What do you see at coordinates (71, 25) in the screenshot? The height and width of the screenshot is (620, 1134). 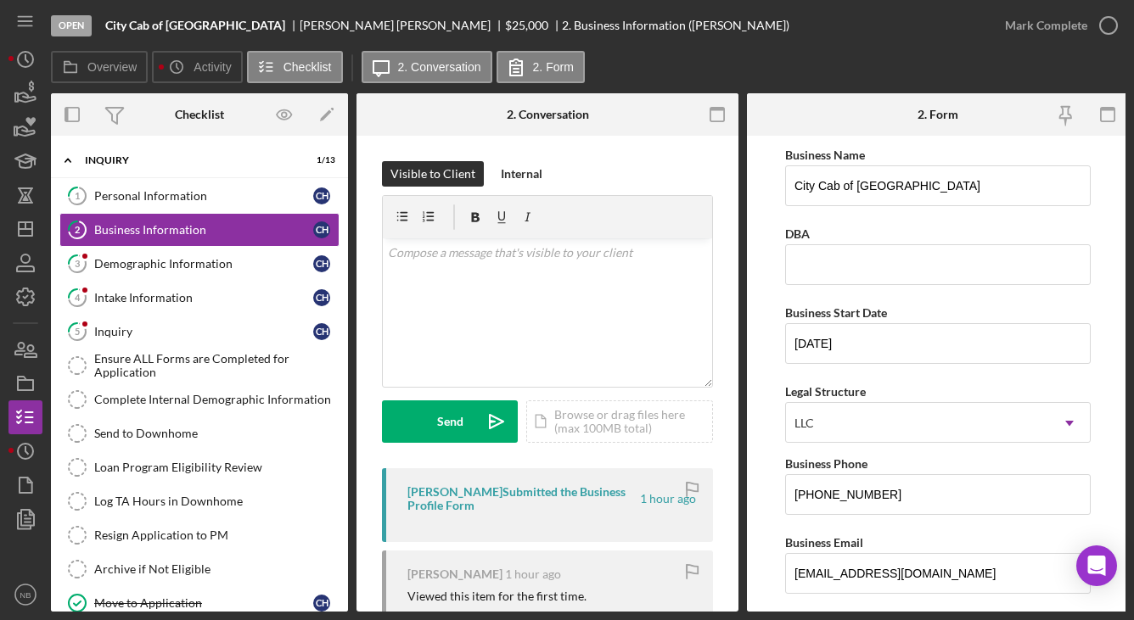 I see `div: Open` at bounding box center [71, 25].